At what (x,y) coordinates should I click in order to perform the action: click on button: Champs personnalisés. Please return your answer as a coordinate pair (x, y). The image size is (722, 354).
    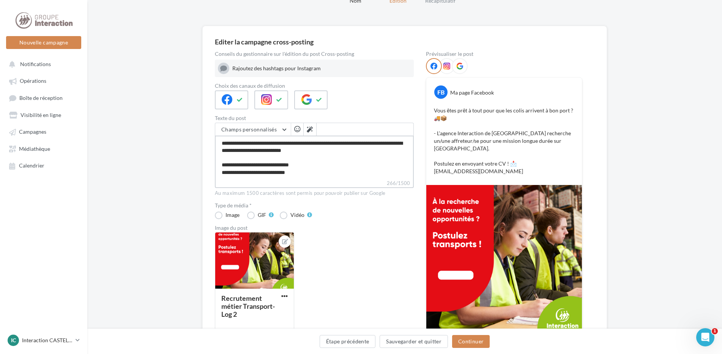
    Looking at the image, I should click on (253, 129).